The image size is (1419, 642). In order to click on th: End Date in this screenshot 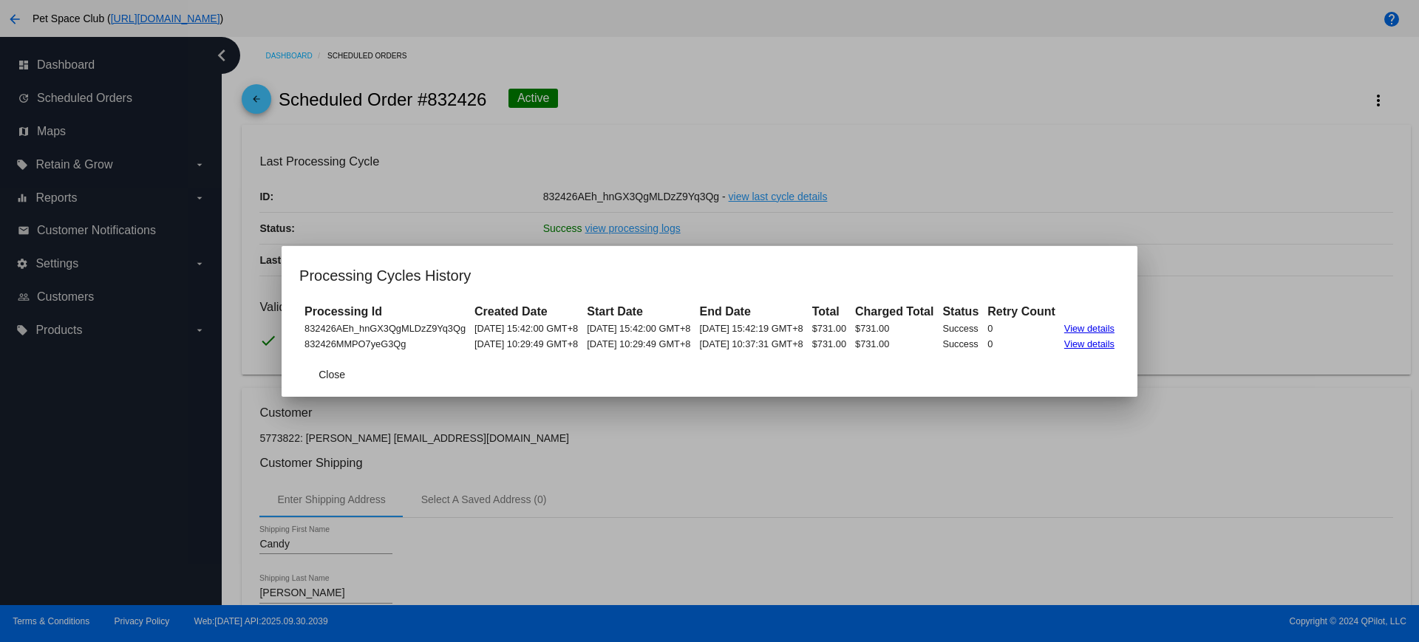, I will do `click(752, 312)`.